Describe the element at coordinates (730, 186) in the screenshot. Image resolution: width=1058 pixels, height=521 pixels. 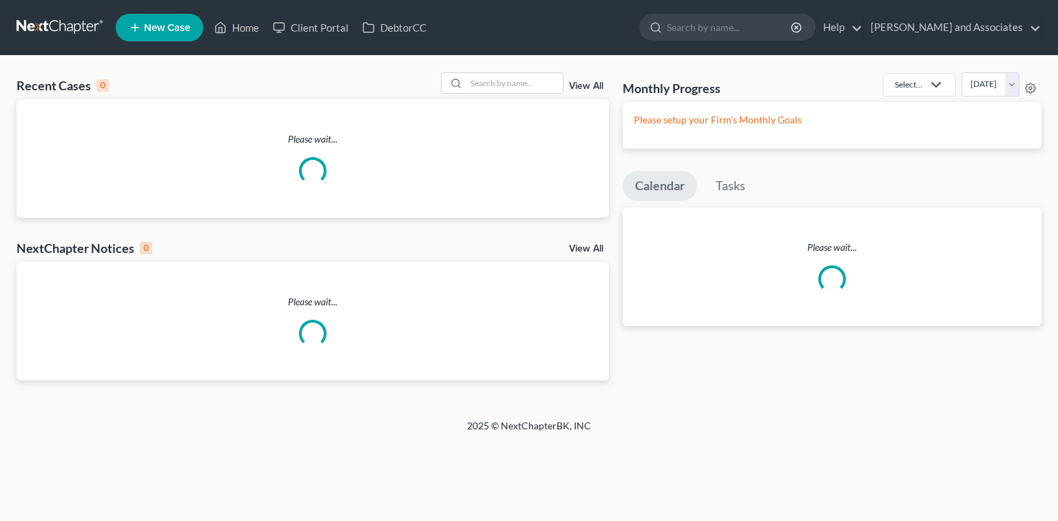
I see `a: Tasks` at that location.